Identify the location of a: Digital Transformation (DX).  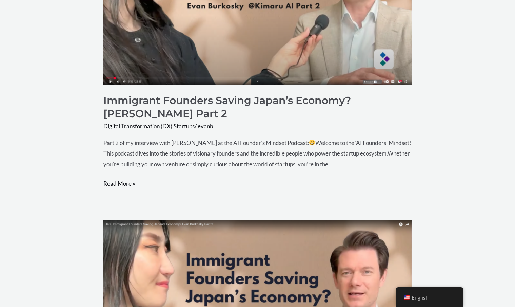
(138, 126).